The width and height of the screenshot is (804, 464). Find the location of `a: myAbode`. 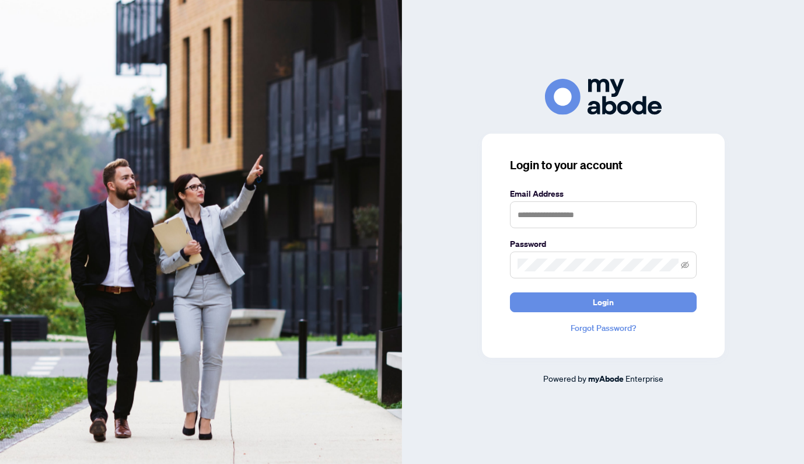

a: myAbode is located at coordinates (605, 379).